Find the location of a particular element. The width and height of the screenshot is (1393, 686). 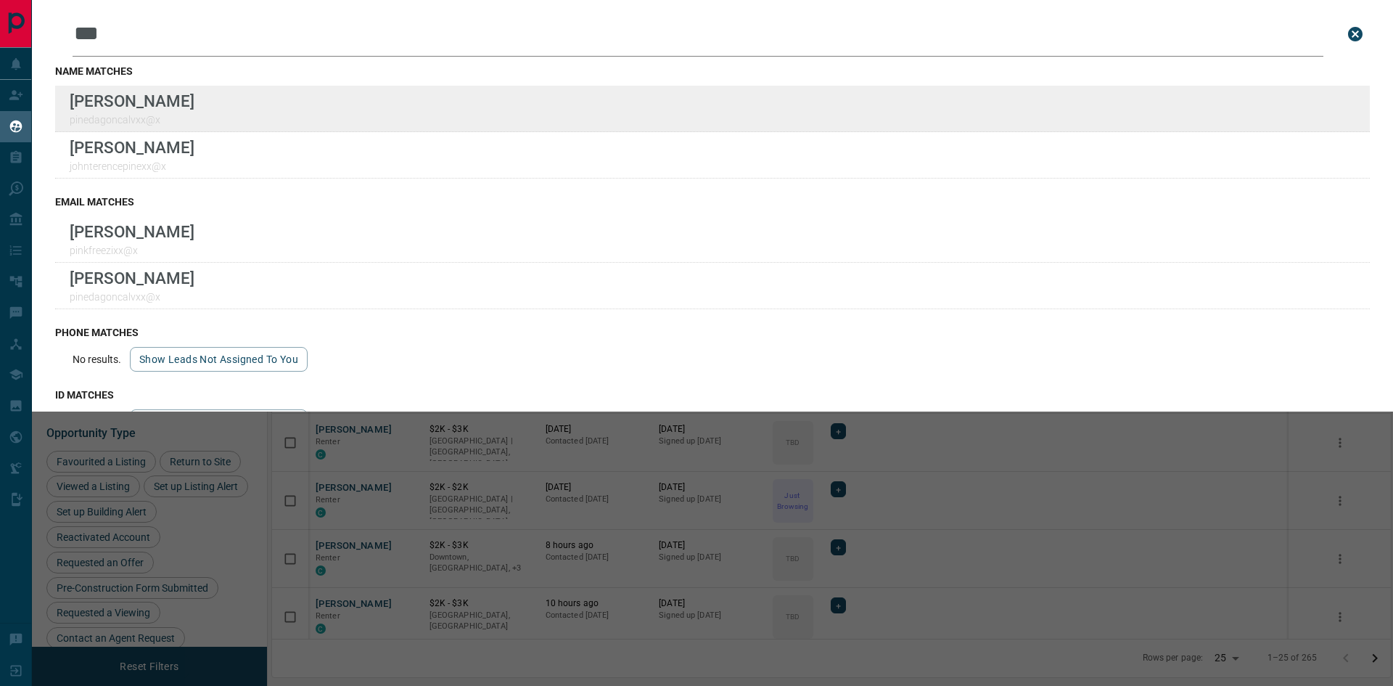

button: close search bar is located at coordinates (1355, 34).